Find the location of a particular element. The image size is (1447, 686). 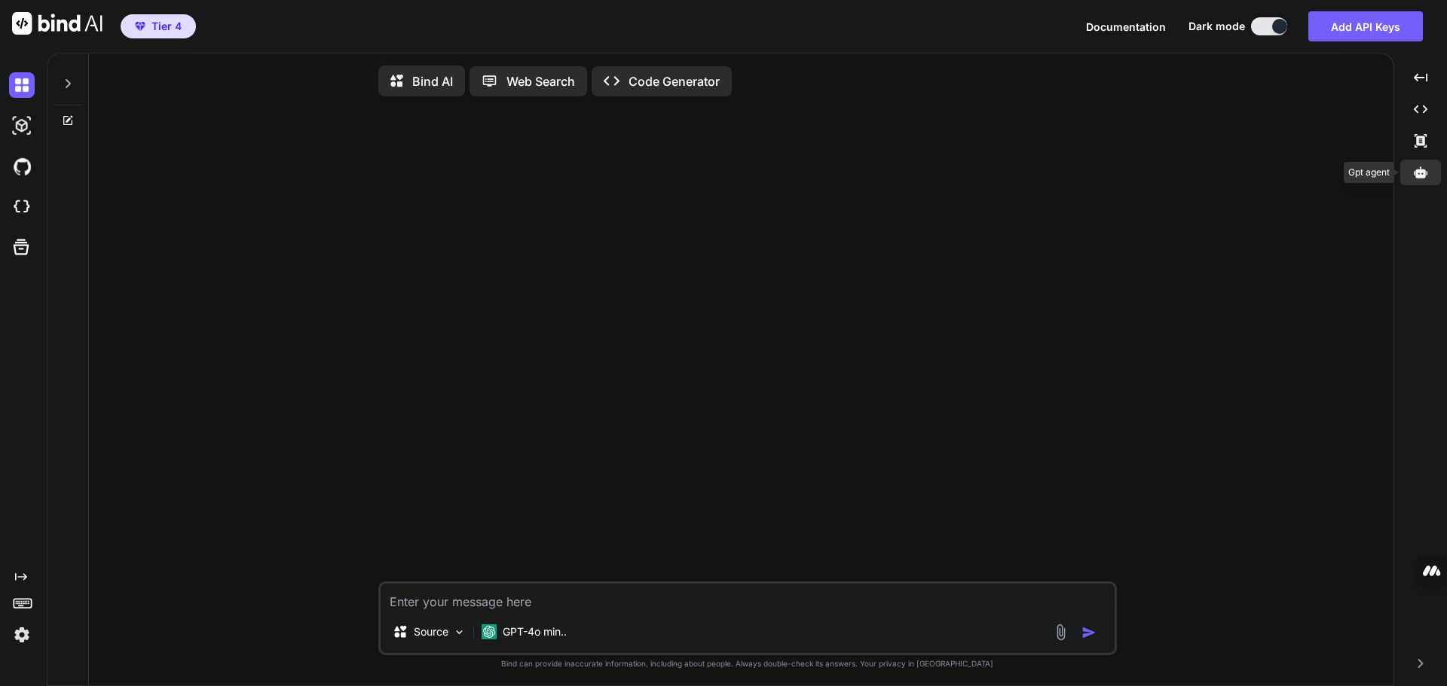

span: Tier 4 is located at coordinates (167, 26).